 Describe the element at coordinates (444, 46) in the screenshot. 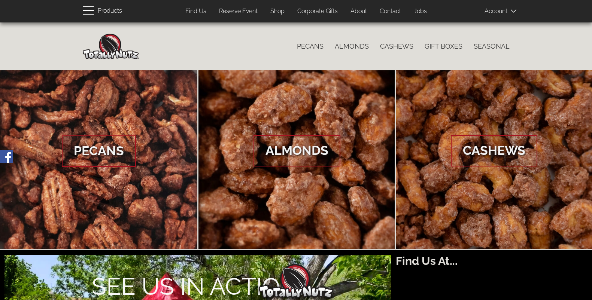

I see `a: Gift Boxes` at that location.